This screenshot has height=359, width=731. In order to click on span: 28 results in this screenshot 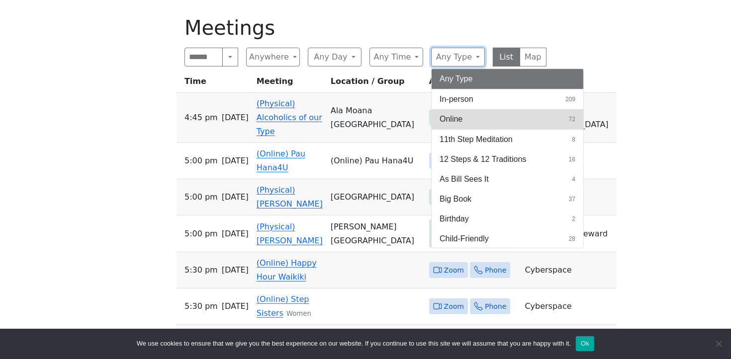, I will do `click(571, 239)`.